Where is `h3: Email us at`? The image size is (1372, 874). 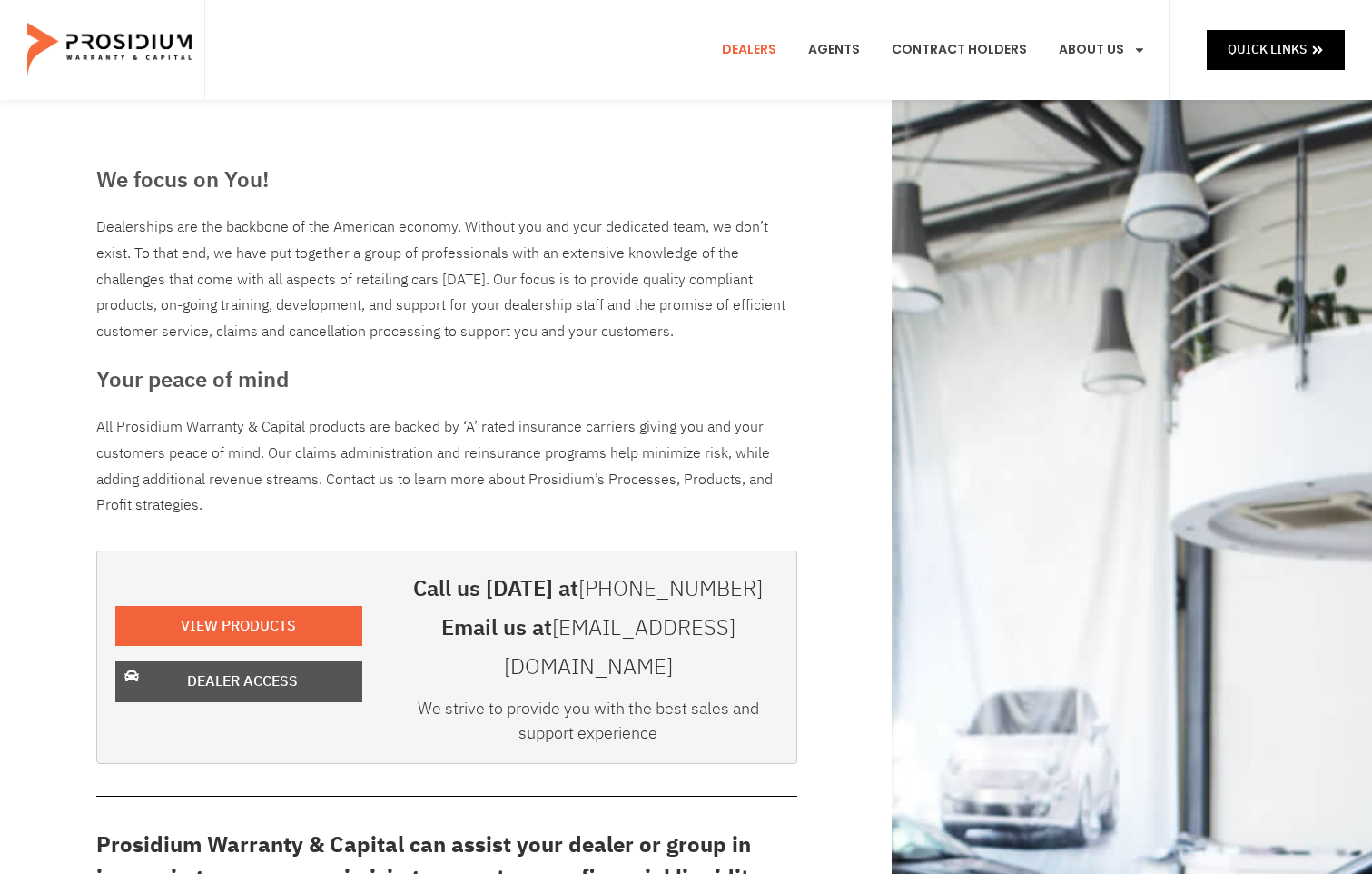
h3: Email us at is located at coordinates (588, 647).